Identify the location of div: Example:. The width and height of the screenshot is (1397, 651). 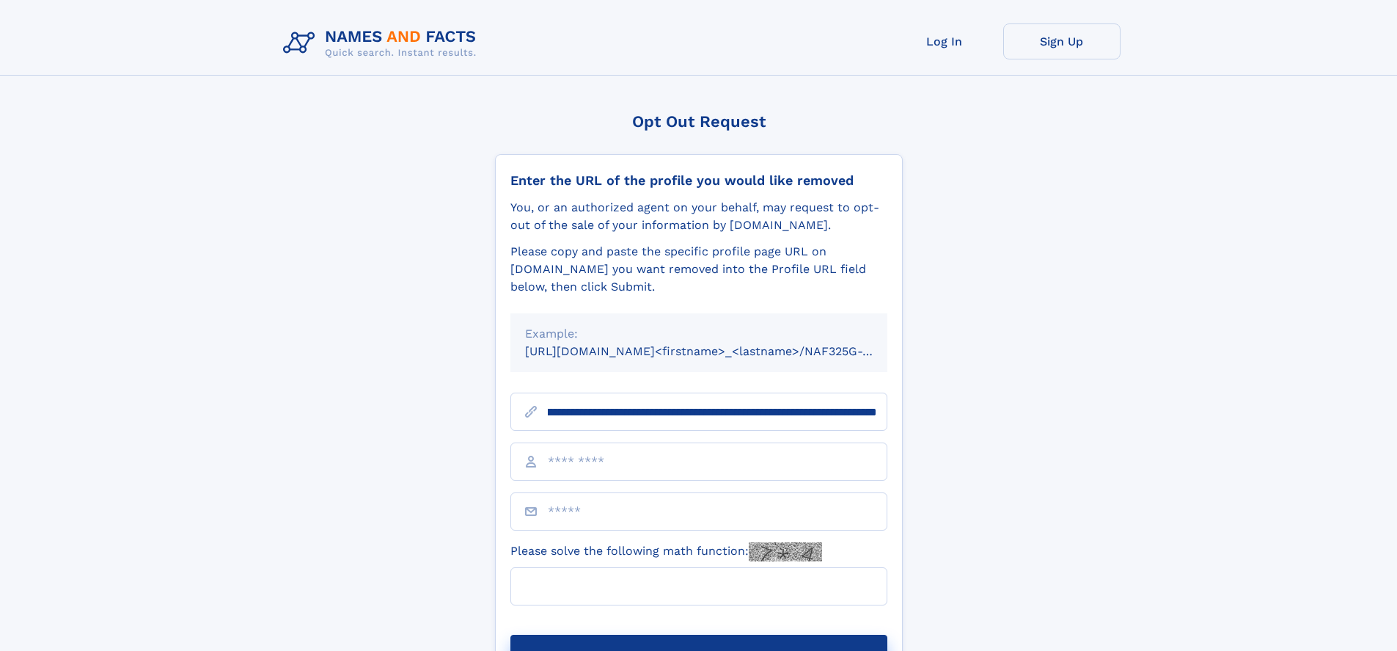
(699, 334).